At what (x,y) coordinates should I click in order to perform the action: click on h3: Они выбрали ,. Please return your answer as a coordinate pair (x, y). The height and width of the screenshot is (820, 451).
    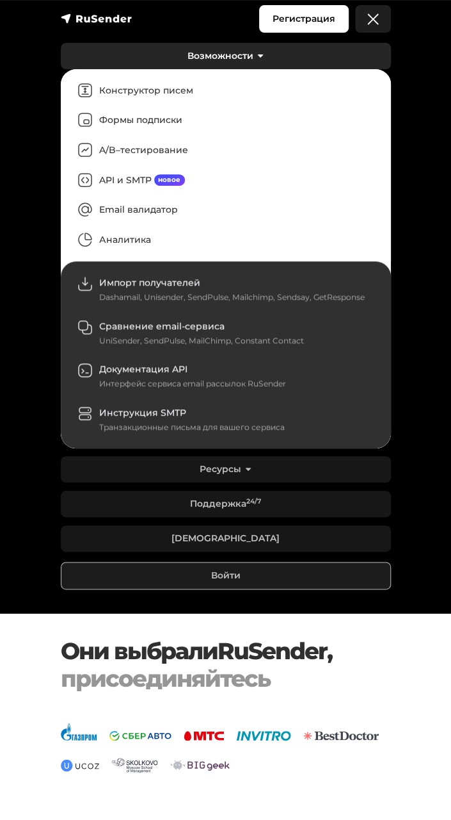
    Looking at the image, I should click on (226, 664).